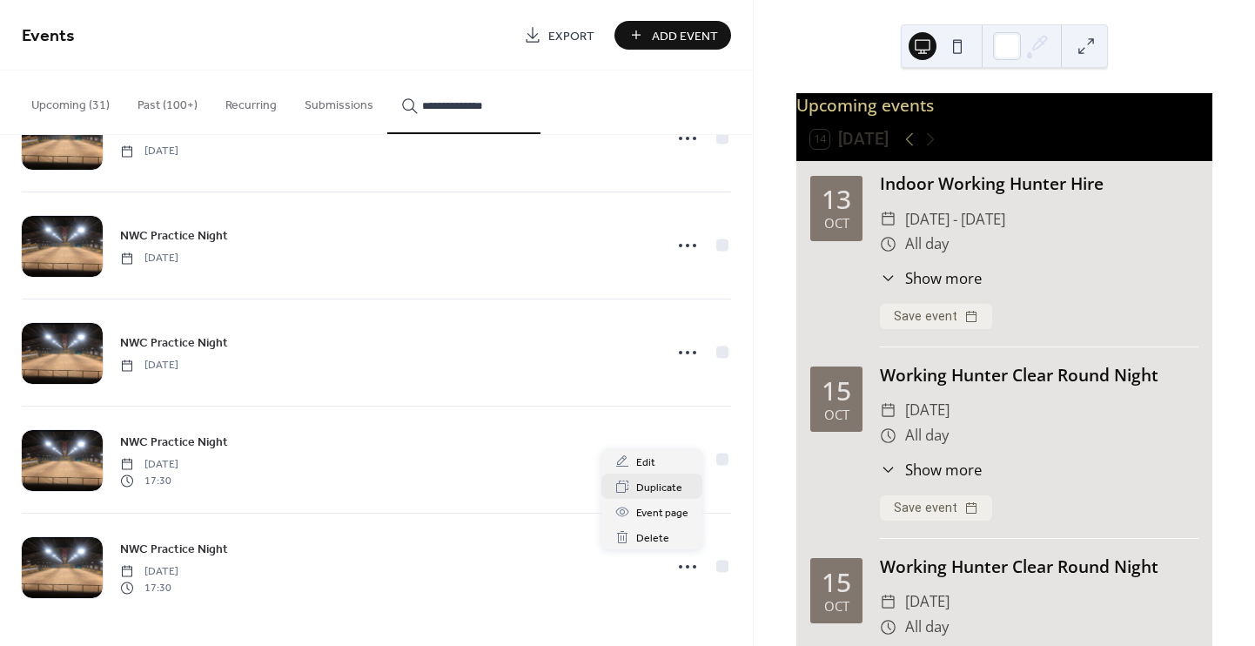  Describe the element at coordinates (251, 101) in the screenshot. I see `button: Recurring` at that location.